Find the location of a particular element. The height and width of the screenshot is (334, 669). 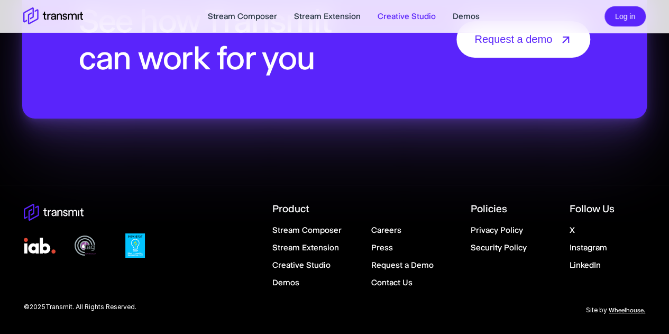

img: iab Member is located at coordinates (40, 245).